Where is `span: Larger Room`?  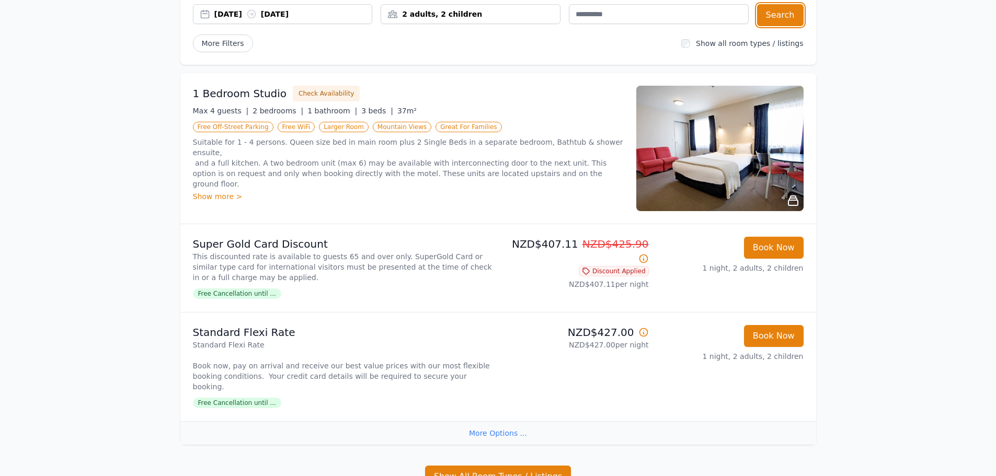 span: Larger Room is located at coordinates (344, 127).